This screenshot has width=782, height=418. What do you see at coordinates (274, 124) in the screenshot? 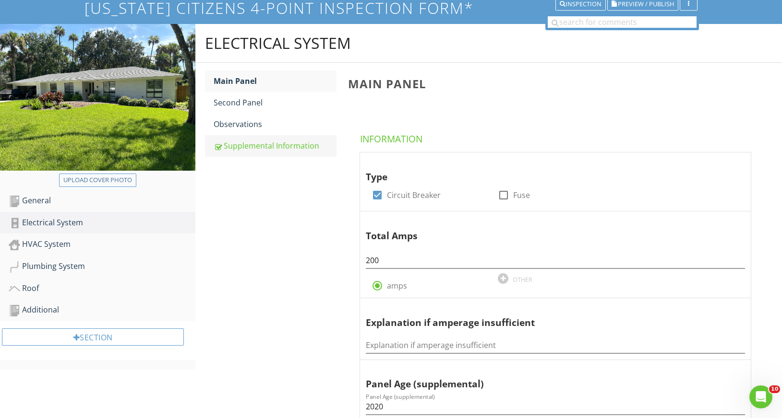
I see `div: Observations` at bounding box center [274, 124].